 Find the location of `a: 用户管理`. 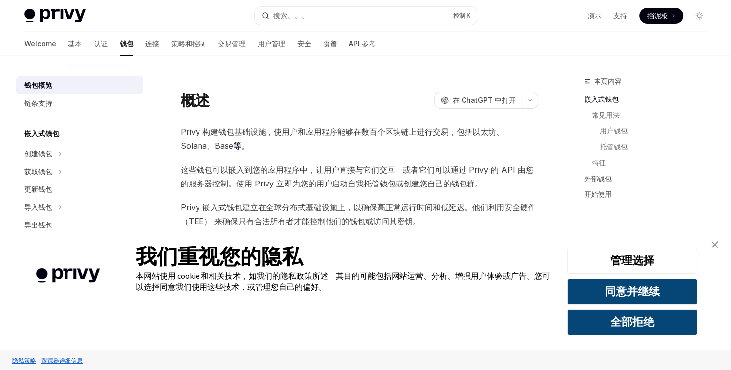

a: 用户管理 is located at coordinates (271, 44).